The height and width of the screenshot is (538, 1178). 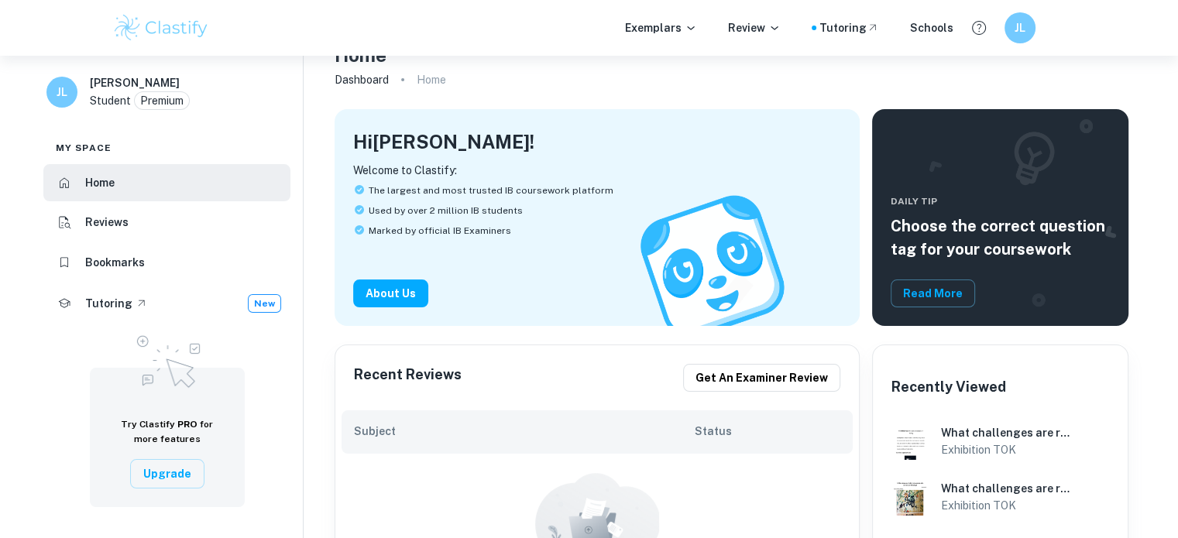 I want to click on button: JL, so click(x=1020, y=28).